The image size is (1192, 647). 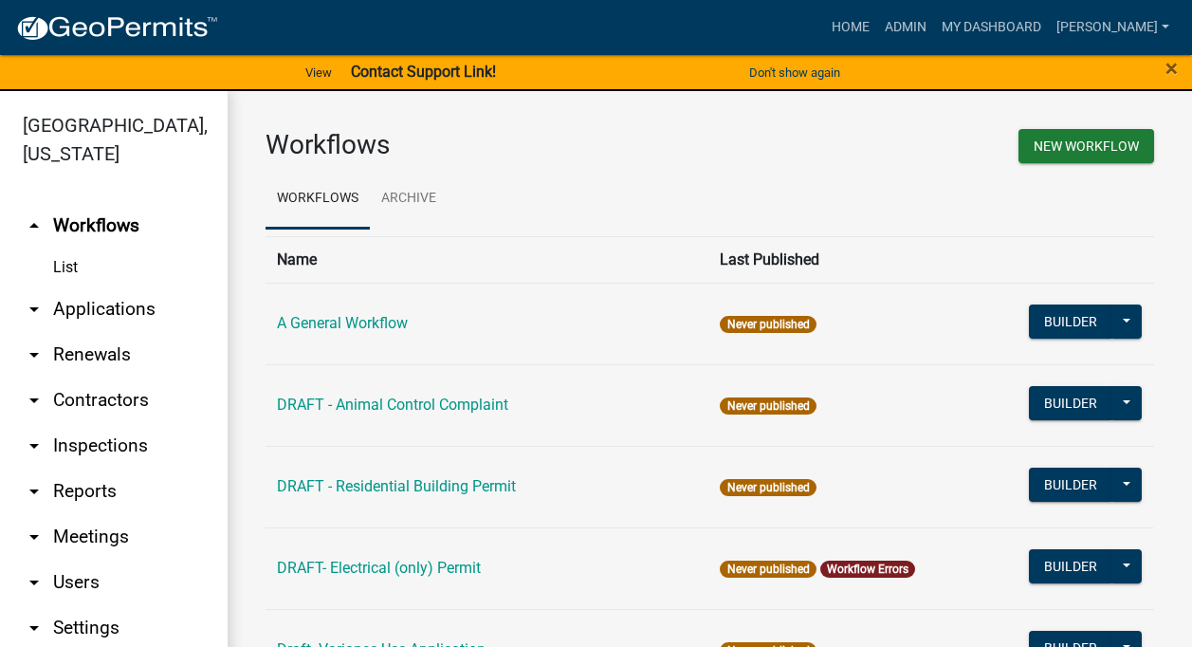 What do you see at coordinates (1086, 146) in the screenshot?
I see `button: New Workflow` at bounding box center [1086, 146].